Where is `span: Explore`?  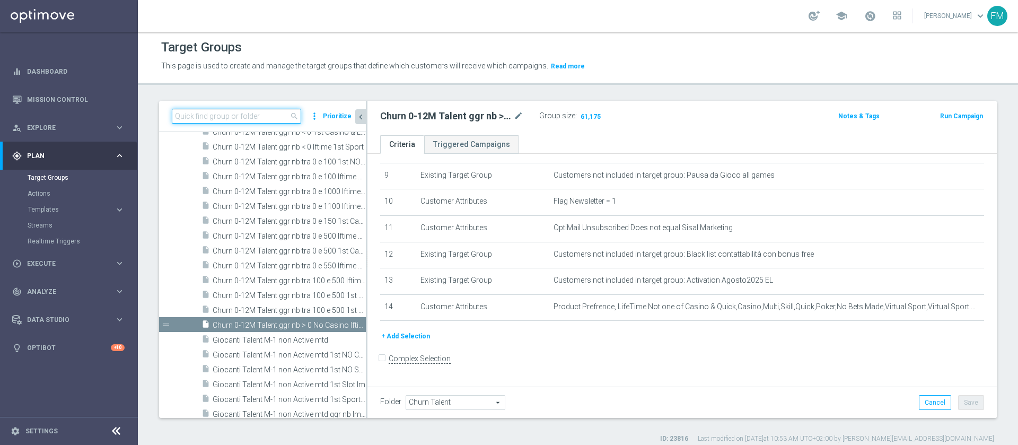 span: Explore is located at coordinates (70, 128).